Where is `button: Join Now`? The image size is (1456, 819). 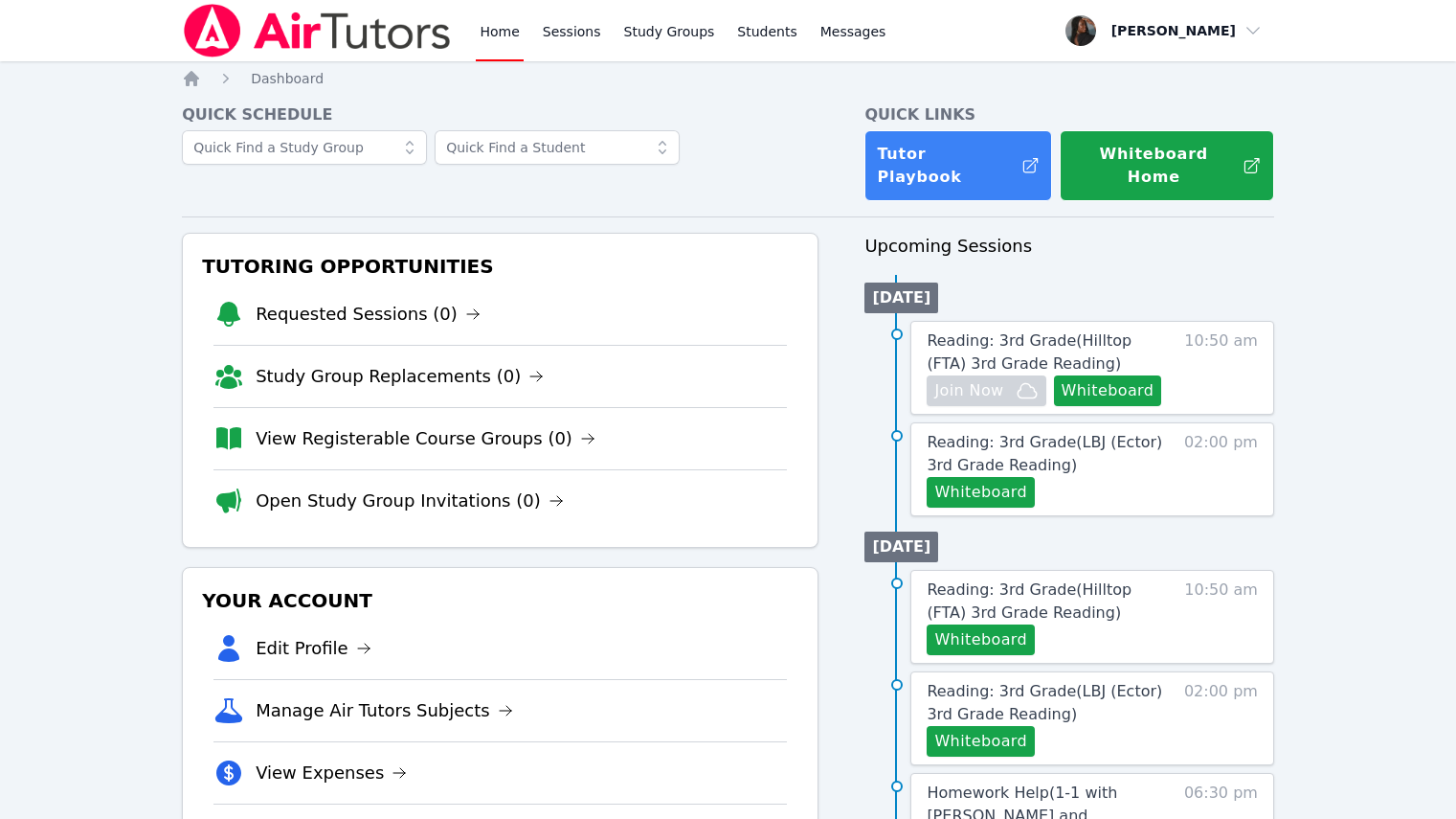
button: Join Now is located at coordinates (986, 391).